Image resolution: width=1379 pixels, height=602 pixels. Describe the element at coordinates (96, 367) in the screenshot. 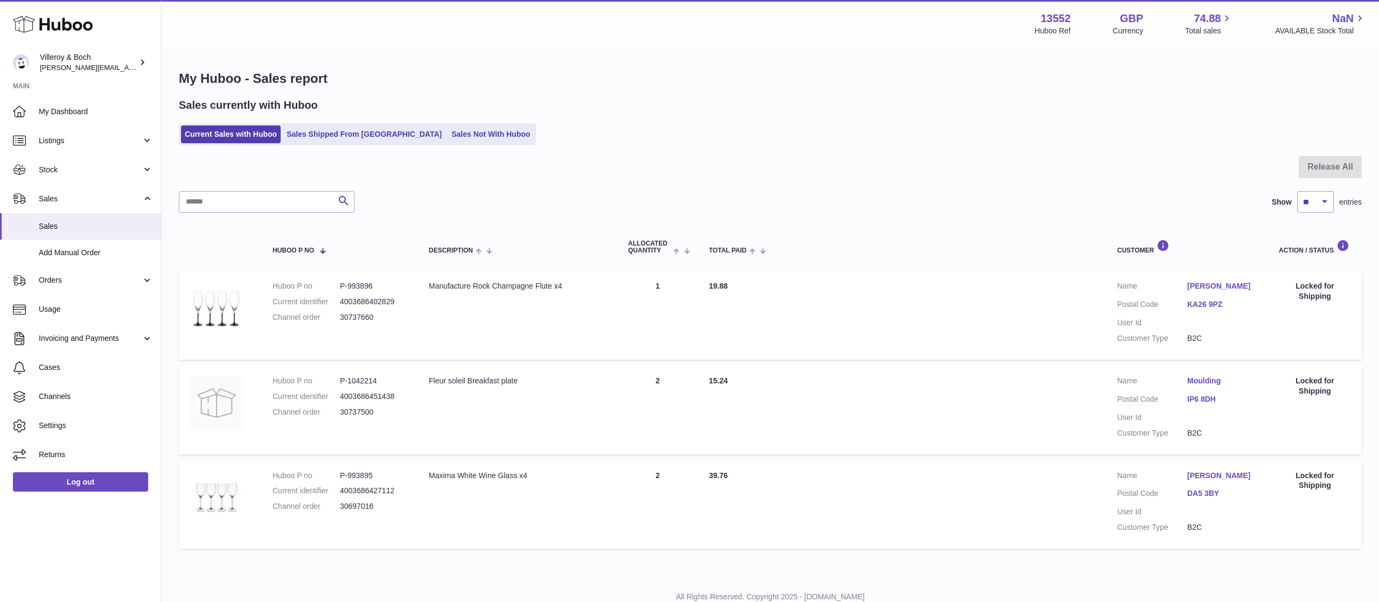

I see `span: Cases` at that location.